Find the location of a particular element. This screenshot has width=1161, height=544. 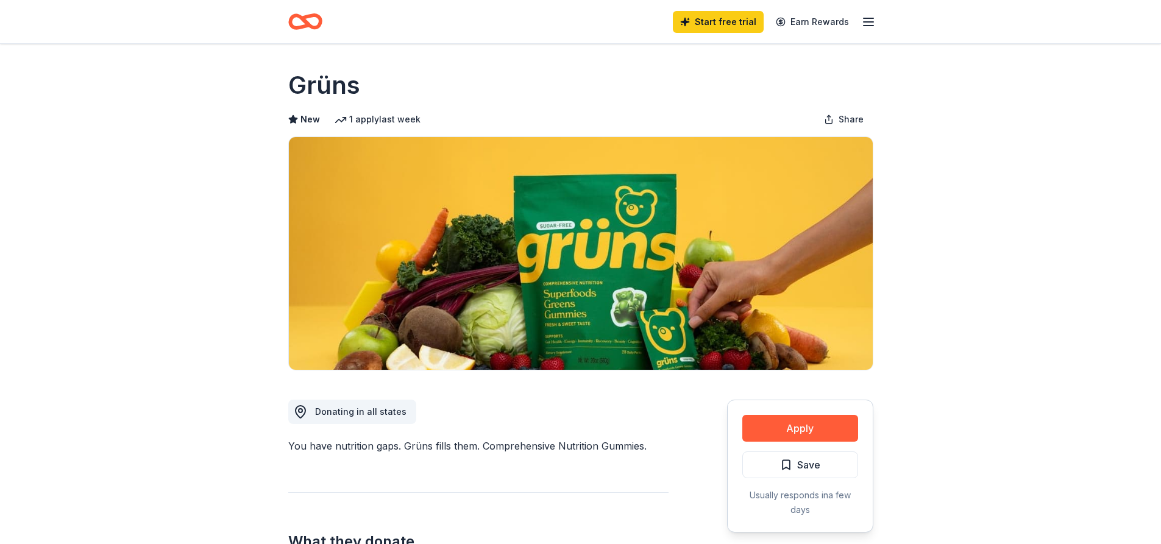

button: Save is located at coordinates (800, 465).